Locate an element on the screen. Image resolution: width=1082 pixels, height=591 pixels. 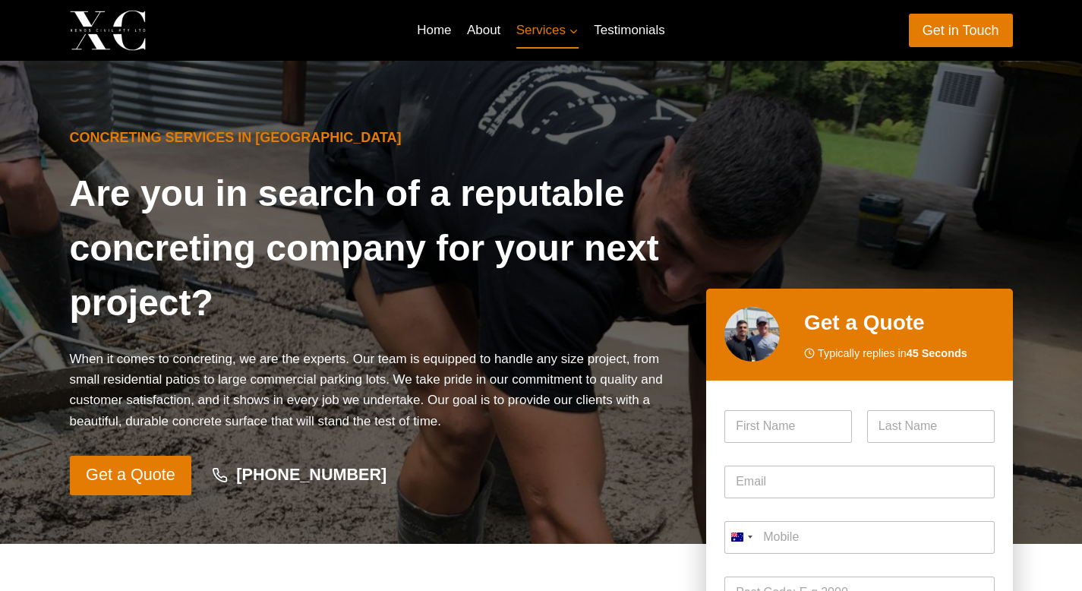
p: When it comes to concreting, we are the experts. Our team is equipped to handle any size project,... is located at coordinates (376, 390).